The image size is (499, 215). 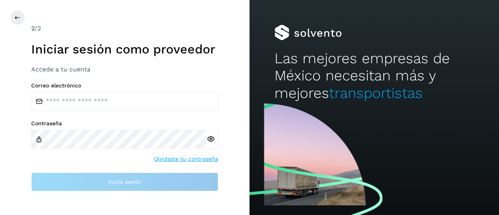 What do you see at coordinates (125, 85) in the screenshot?
I see `label: Correo electrónico` at bounding box center [125, 85].